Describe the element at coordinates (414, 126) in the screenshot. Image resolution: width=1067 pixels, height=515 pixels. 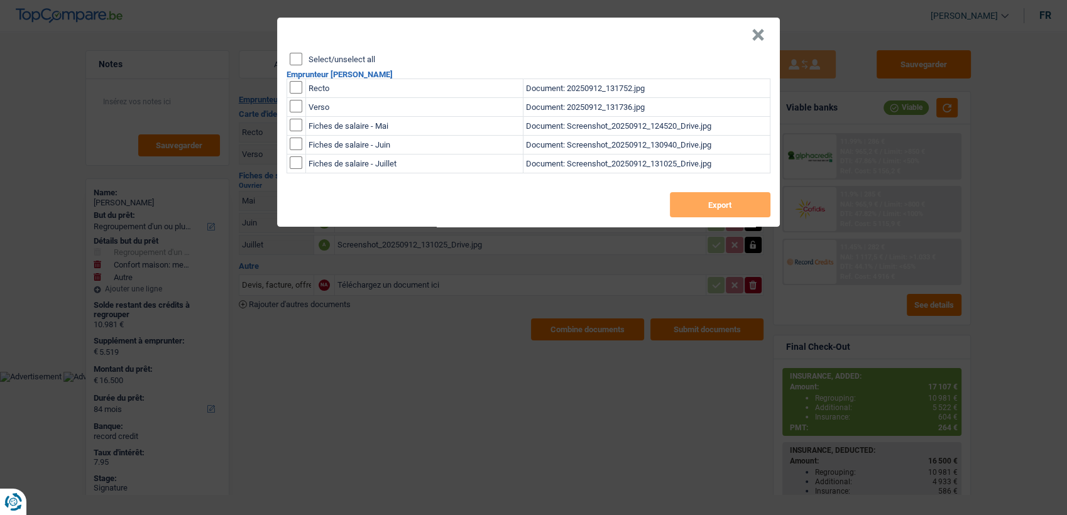
I see `td: Fiches de salaire - Mai` at that location.